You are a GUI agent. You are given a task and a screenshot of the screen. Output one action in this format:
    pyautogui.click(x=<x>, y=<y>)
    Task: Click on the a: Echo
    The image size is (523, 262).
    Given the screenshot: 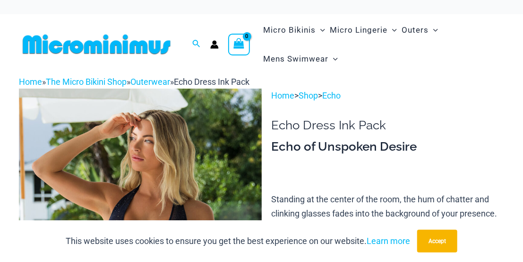 What is the action you would take?
    pyautogui.click(x=332, y=95)
    